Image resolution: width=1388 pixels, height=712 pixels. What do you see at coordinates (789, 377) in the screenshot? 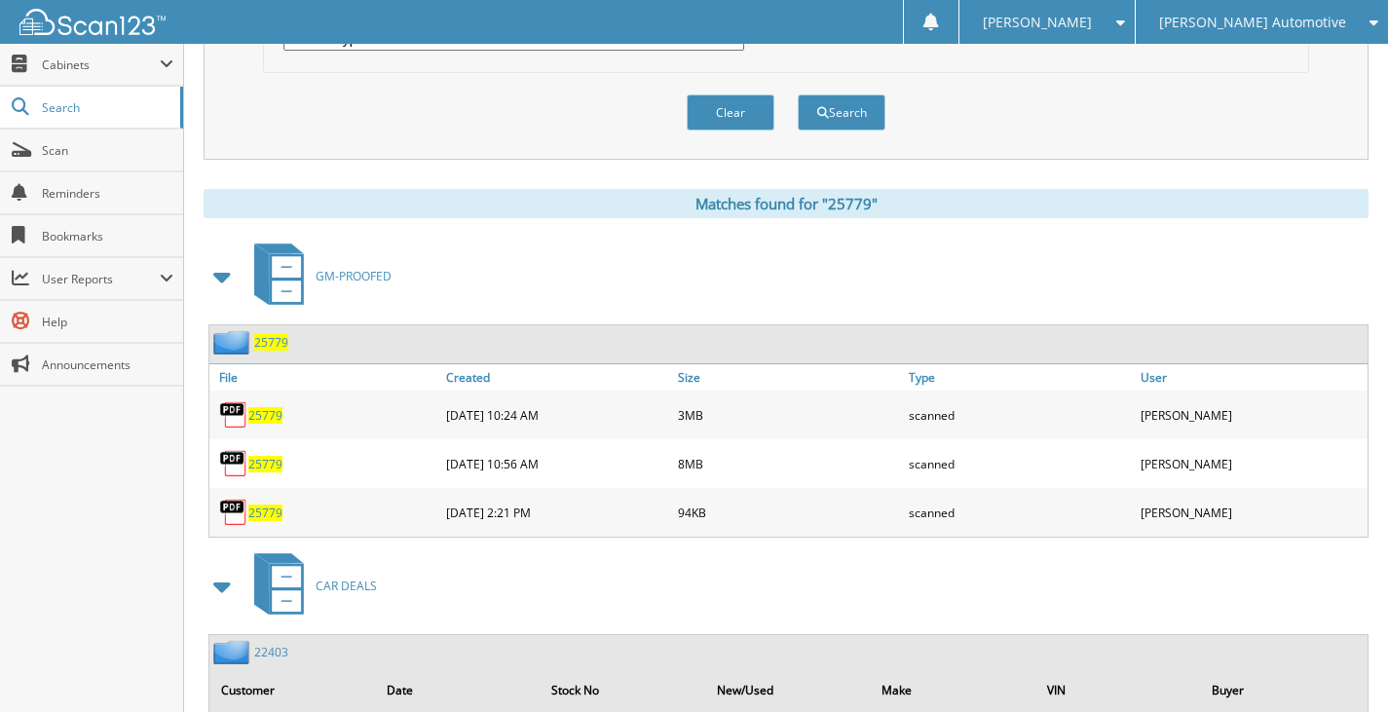
I see `a: Size` at bounding box center [789, 377].